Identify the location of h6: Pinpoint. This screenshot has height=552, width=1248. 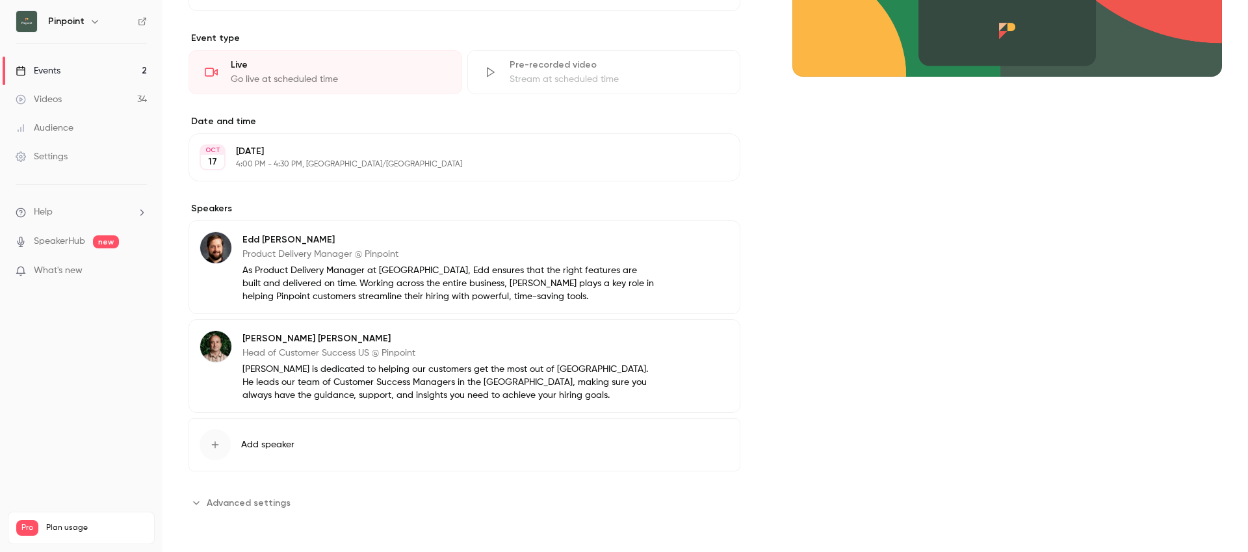
(66, 21).